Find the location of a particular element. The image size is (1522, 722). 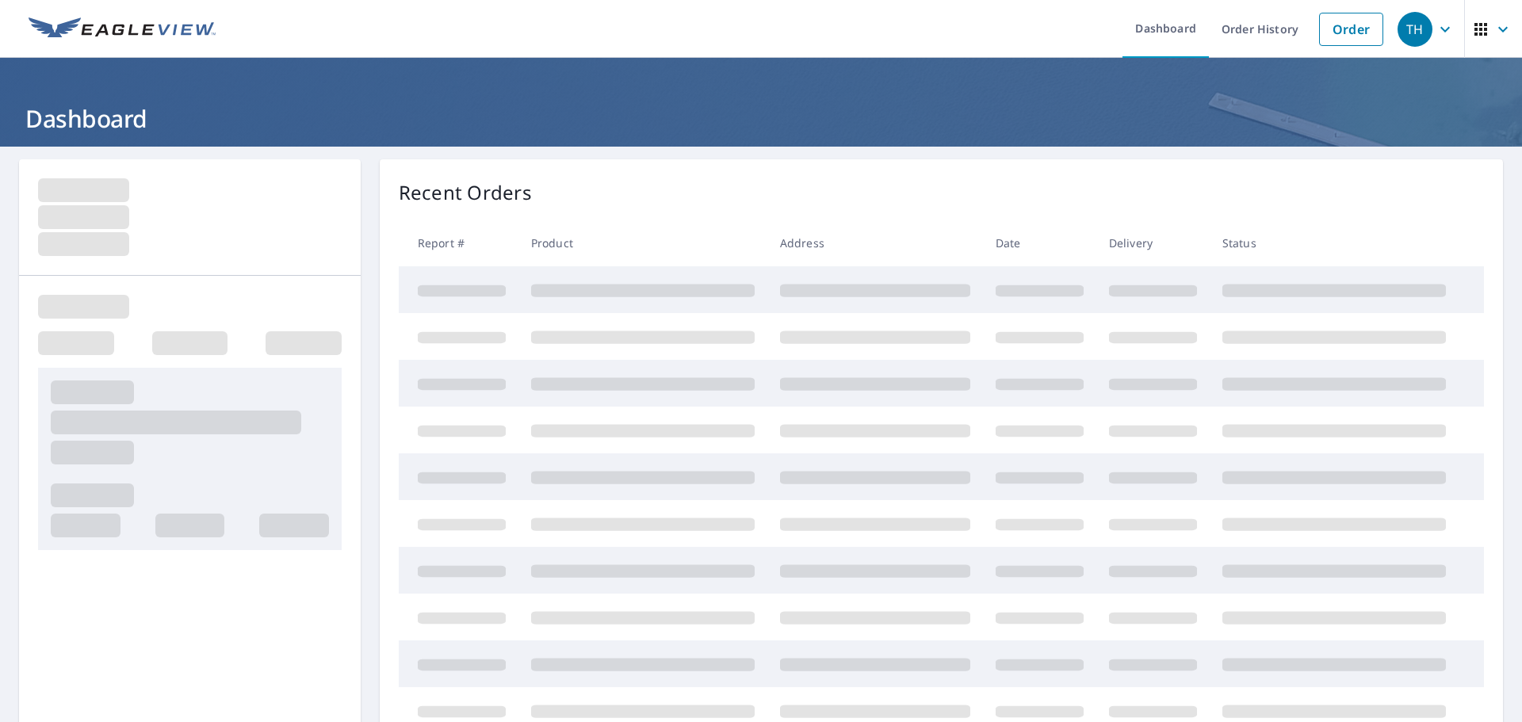

th: Delivery is located at coordinates (1153, 243).